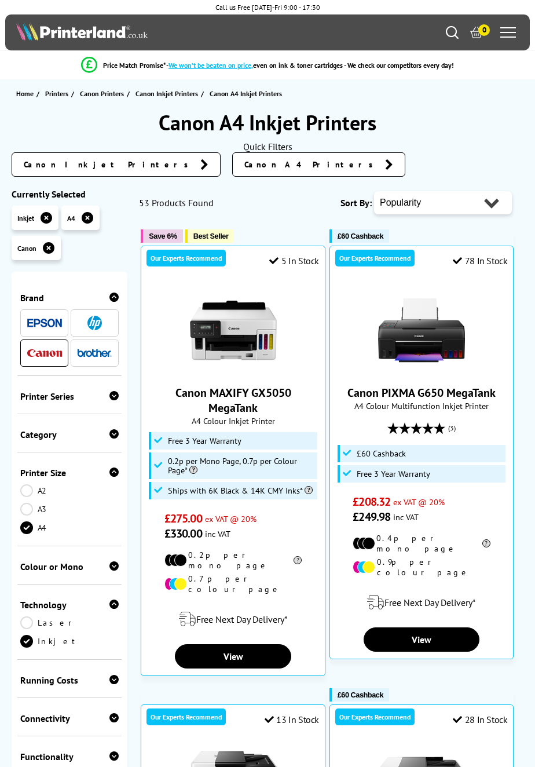  I want to click on span: £249.98, so click(371, 517).